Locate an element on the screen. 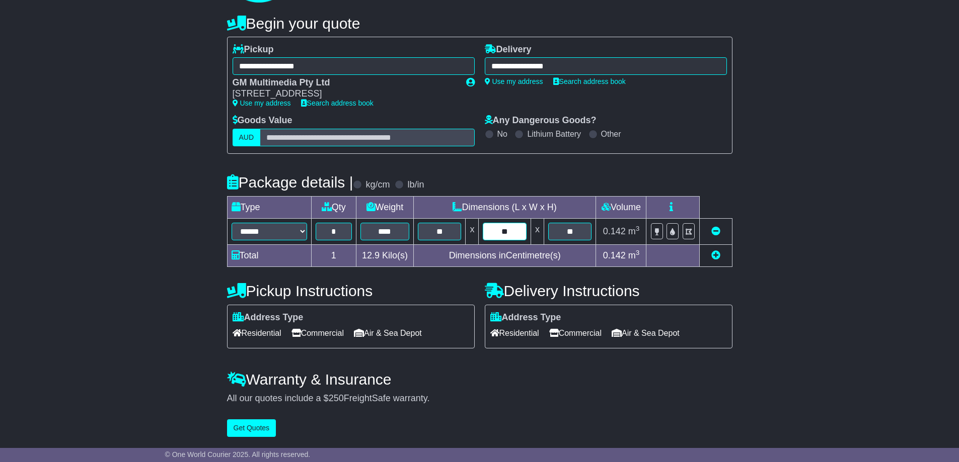  h4: Delivery Instructions is located at coordinates (608, 291).